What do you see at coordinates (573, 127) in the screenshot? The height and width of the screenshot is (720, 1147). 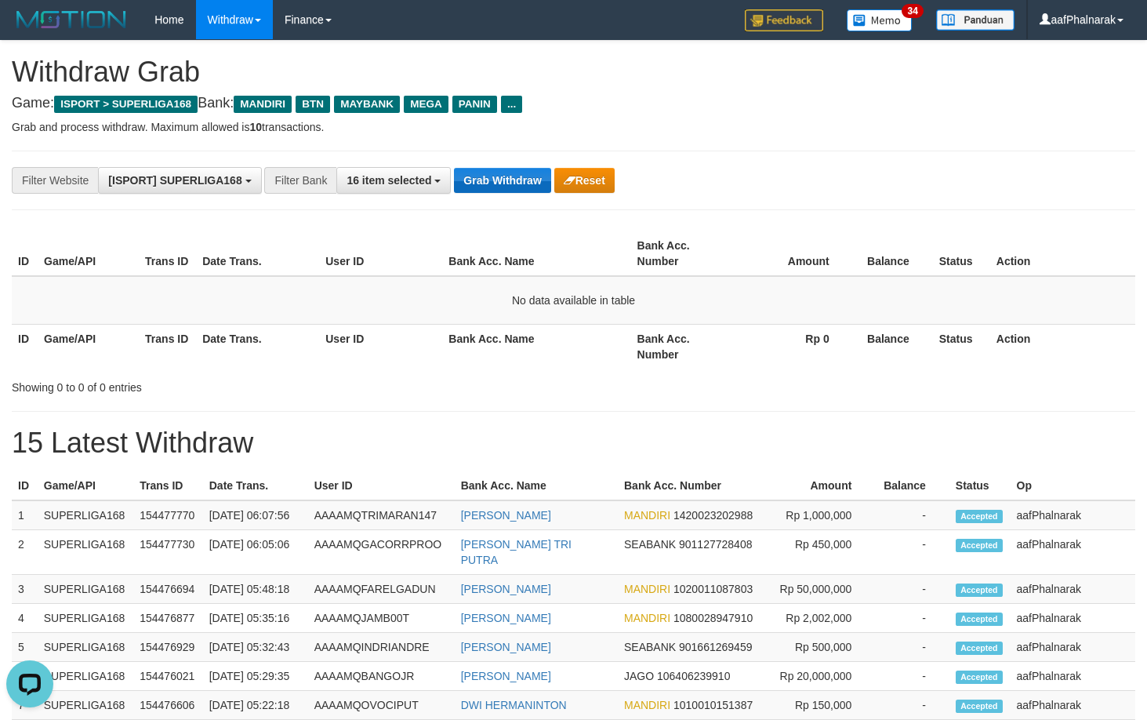 I see `p: Grab and process withdraw. Maximum allowed is transactions.` at bounding box center [573, 127].